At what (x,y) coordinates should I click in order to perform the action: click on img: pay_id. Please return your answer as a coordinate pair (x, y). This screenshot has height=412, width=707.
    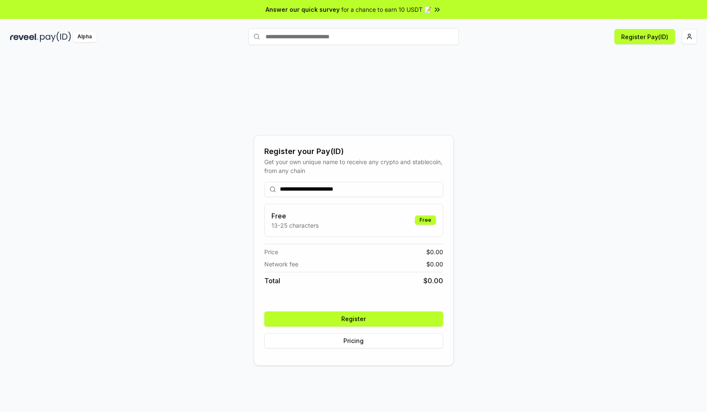
    Looking at the image, I should click on (56, 37).